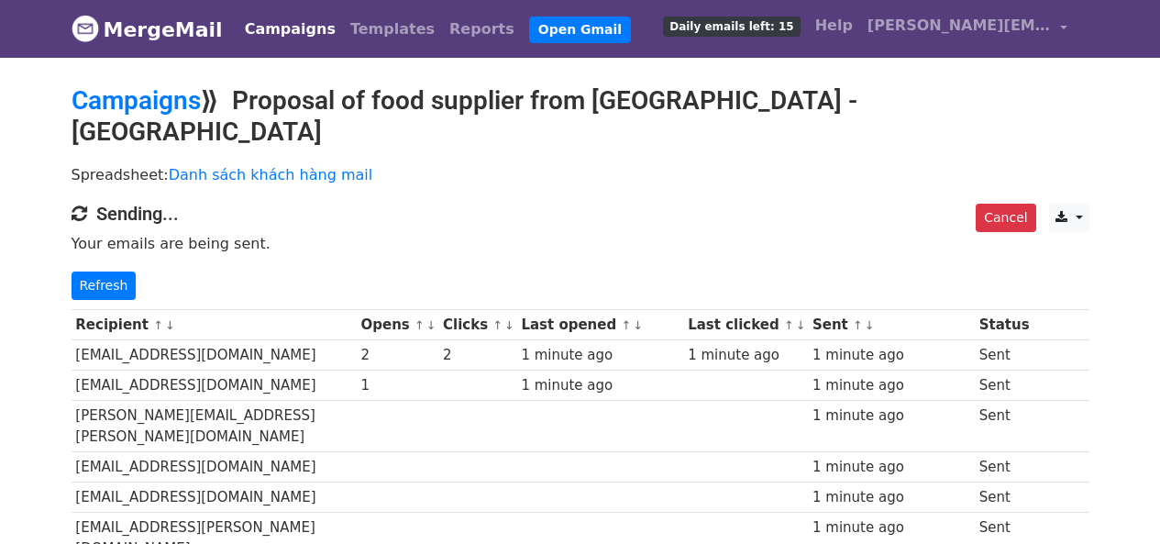 This screenshot has height=544, width=1160. What do you see at coordinates (270, 174) in the screenshot?
I see `a: Danh sách khách hàng mail` at bounding box center [270, 174].